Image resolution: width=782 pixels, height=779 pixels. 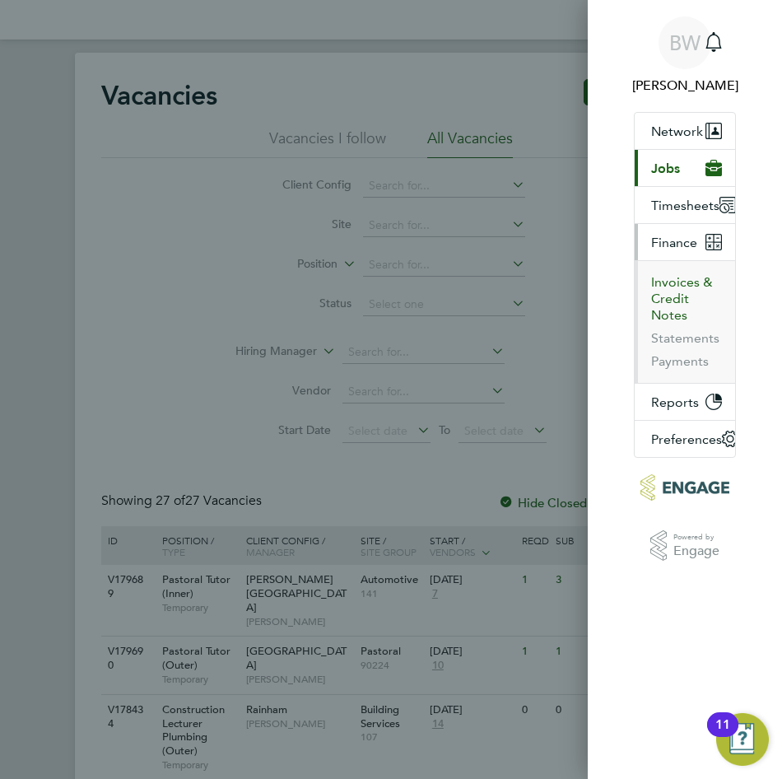 I want to click on span: Beth Wright, so click(x=685, y=86).